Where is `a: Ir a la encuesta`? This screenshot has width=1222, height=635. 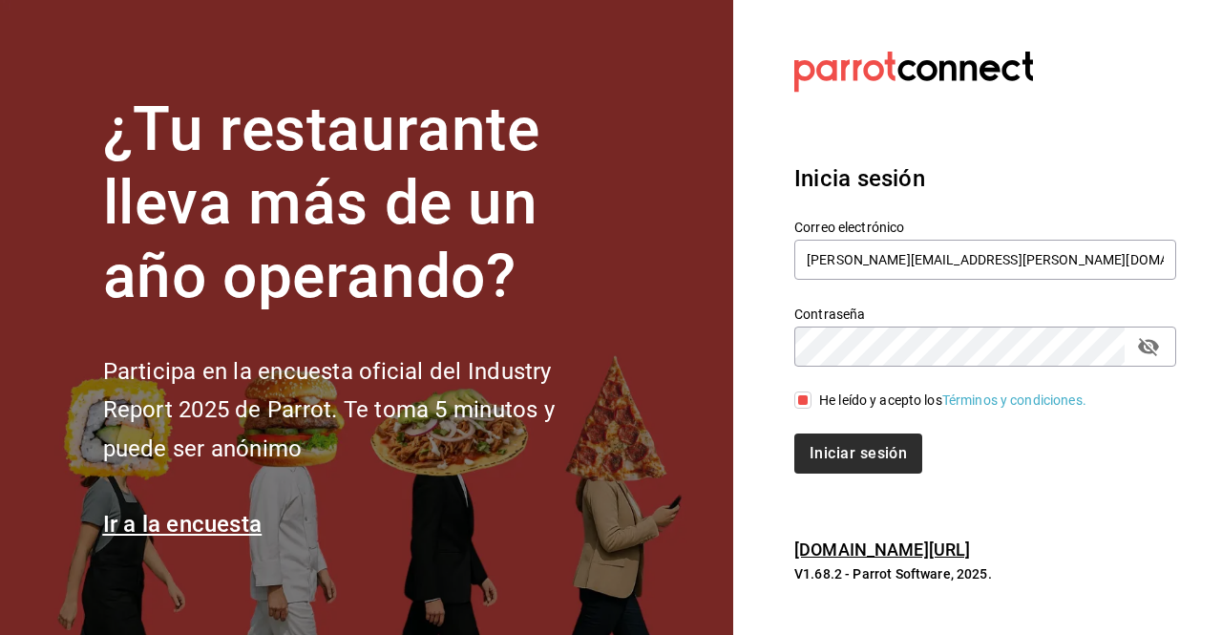
a: Ir a la encuesta is located at coordinates (182, 524).